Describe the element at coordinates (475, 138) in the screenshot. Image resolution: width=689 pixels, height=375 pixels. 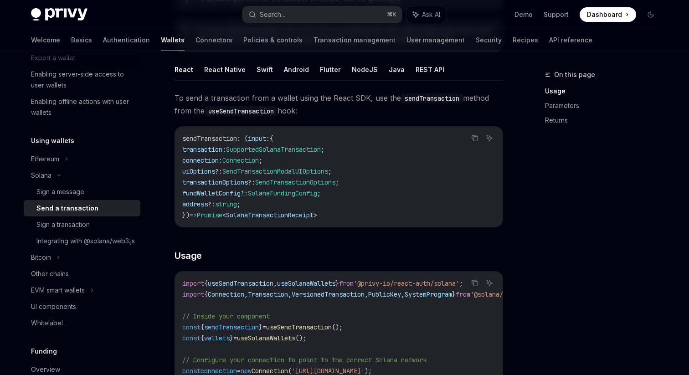
I see `button: Copy the contents from the code block` at that location.